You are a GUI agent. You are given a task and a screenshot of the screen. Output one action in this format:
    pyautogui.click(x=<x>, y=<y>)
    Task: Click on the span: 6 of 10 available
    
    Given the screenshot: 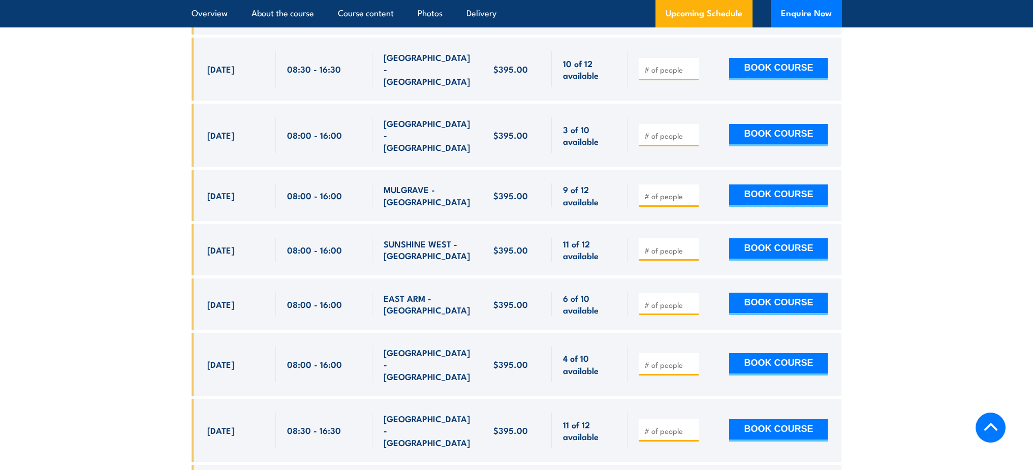 What is the action you would take?
    pyautogui.click(x=589, y=304)
    